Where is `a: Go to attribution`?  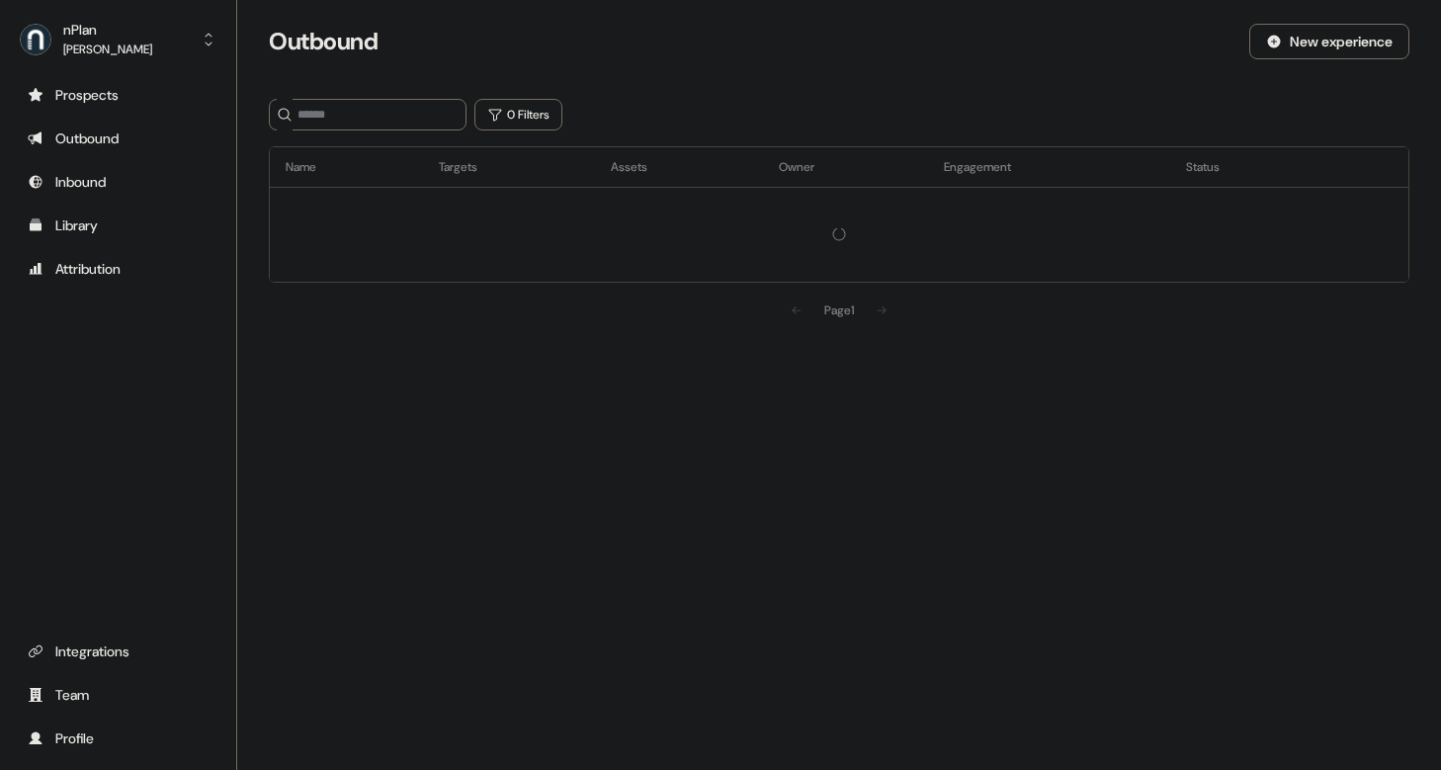
a: Go to attribution is located at coordinates (118, 269).